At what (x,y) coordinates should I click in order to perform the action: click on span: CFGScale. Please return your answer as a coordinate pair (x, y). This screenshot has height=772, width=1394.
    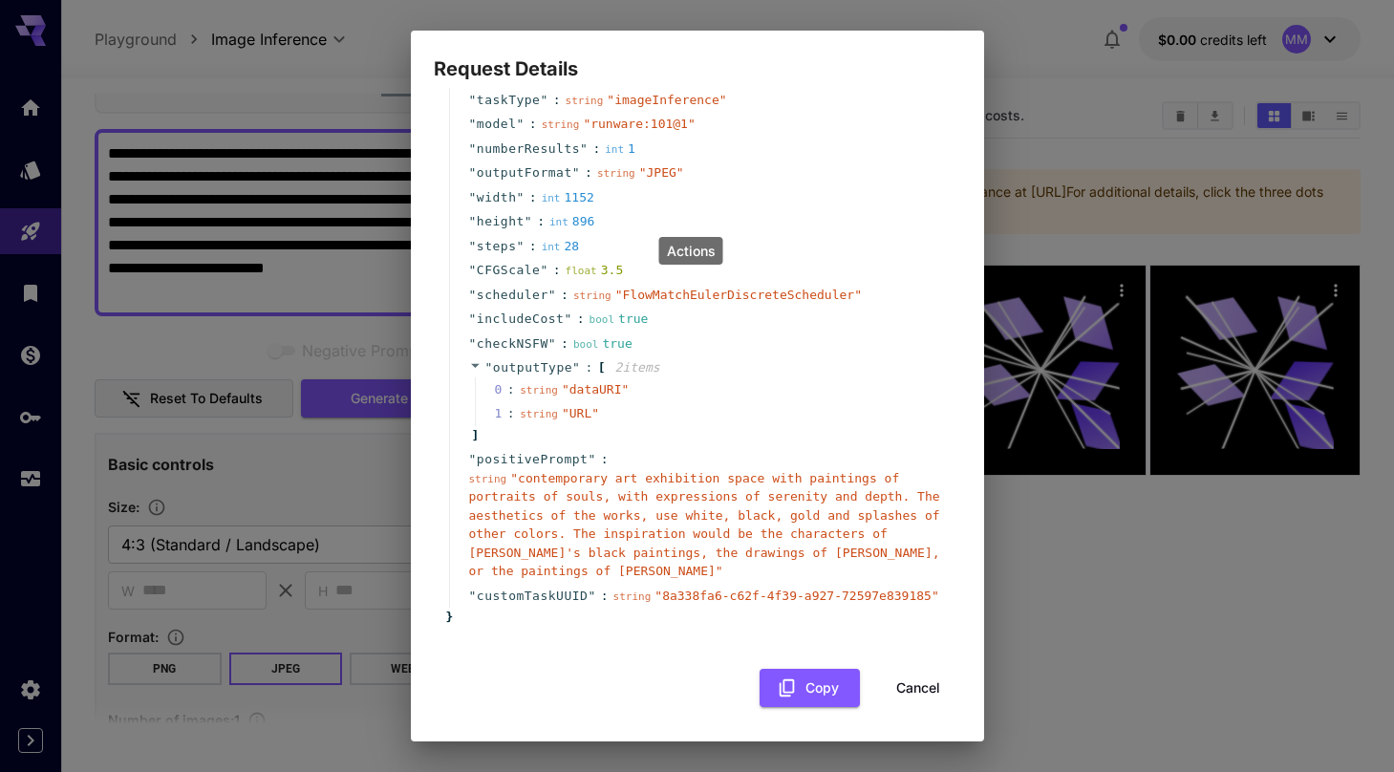
    Looking at the image, I should click on (508, 270).